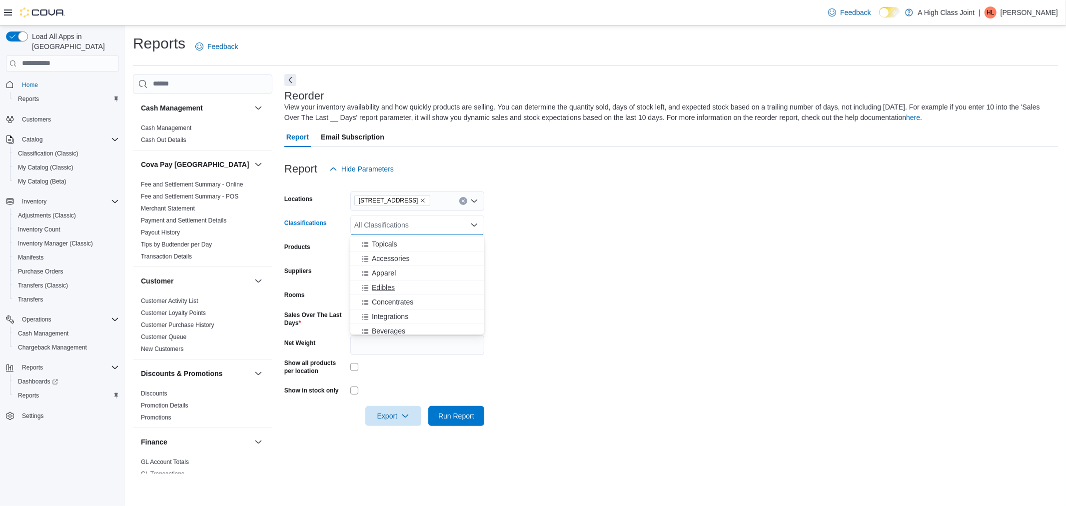 This screenshot has width=1066, height=506. Describe the element at coordinates (298, 271) in the screenshot. I see `label: Suppliers` at that location.